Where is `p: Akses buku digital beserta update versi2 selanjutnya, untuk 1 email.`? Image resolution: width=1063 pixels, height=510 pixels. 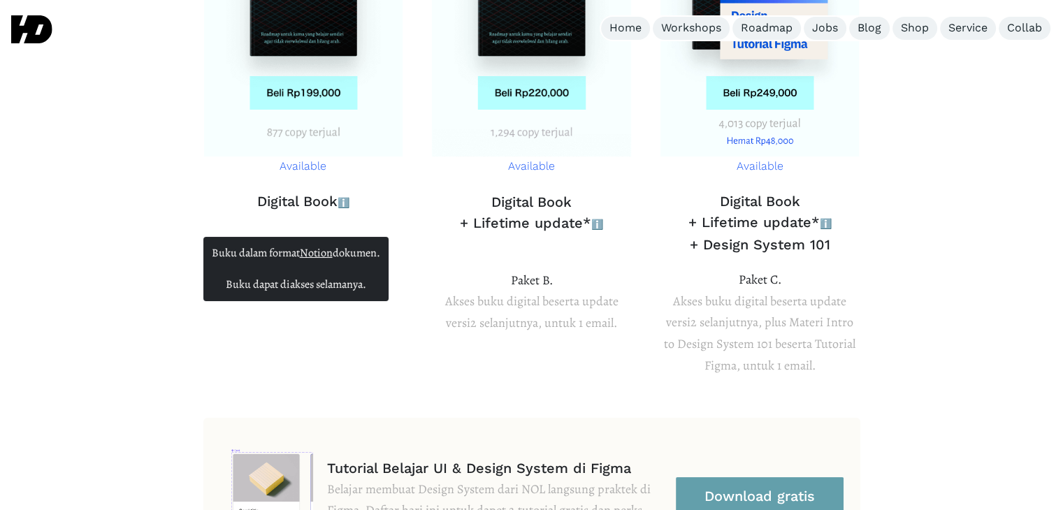 p: Akses buku digital beserta update versi2 selanjutnya, untuk 1 email. is located at coordinates (531, 302).